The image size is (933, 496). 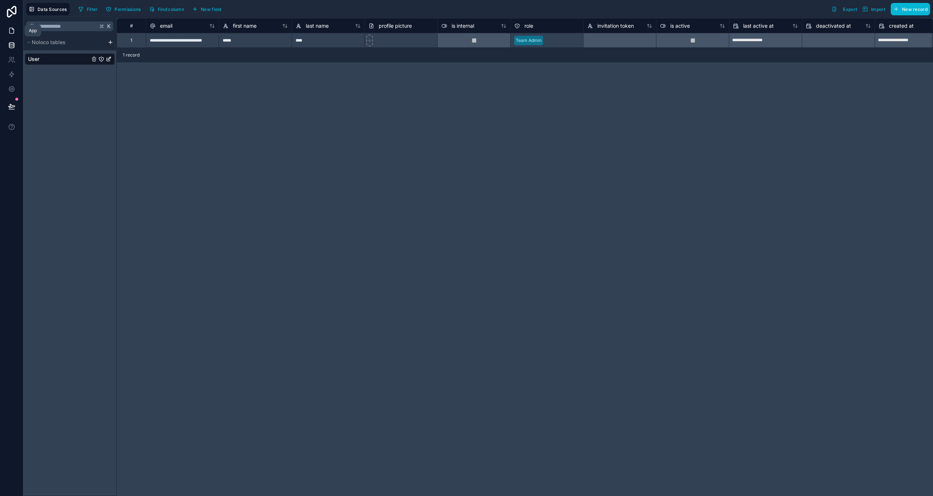 What do you see at coordinates (167, 9) in the screenshot?
I see `button: Find column` at bounding box center [167, 9].